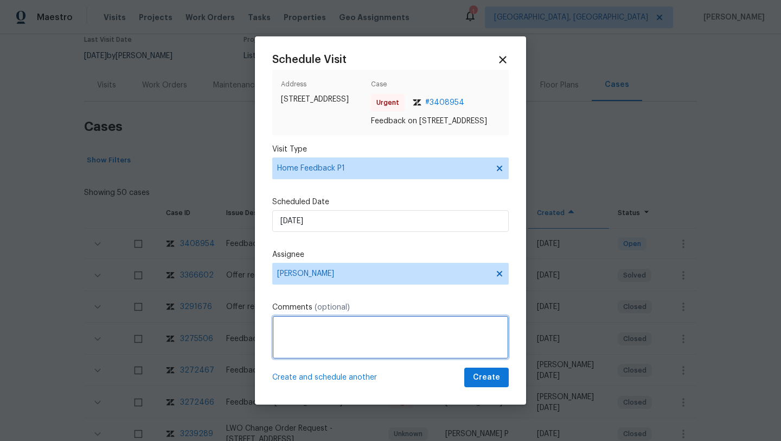 The height and width of the screenshot is (441, 781). What do you see at coordinates (391, 307) in the screenshot?
I see `label: Comments` at bounding box center [391, 307].